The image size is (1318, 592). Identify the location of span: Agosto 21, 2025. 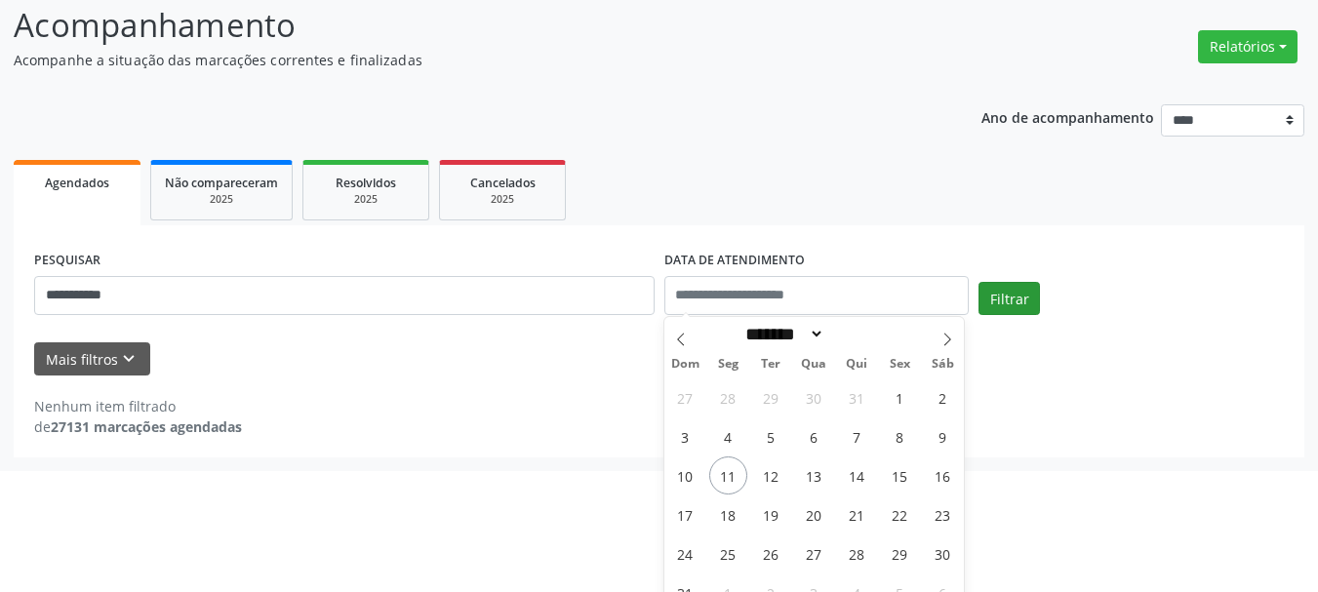
(857, 514).